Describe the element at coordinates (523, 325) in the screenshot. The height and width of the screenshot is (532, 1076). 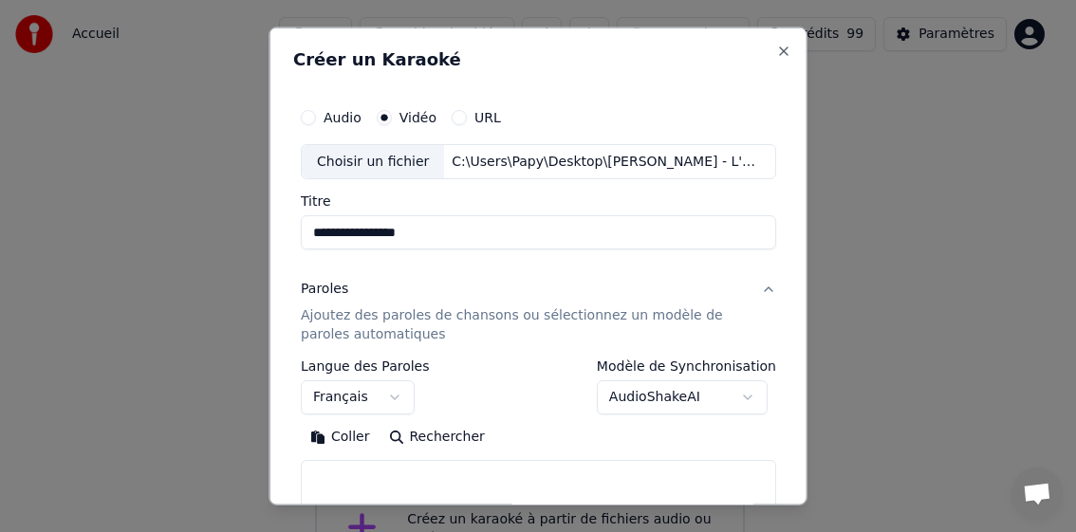
I see `p: Ajoutez des paroles de chansons ou sélectionnez un modèle de paroles automatiques` at that location.